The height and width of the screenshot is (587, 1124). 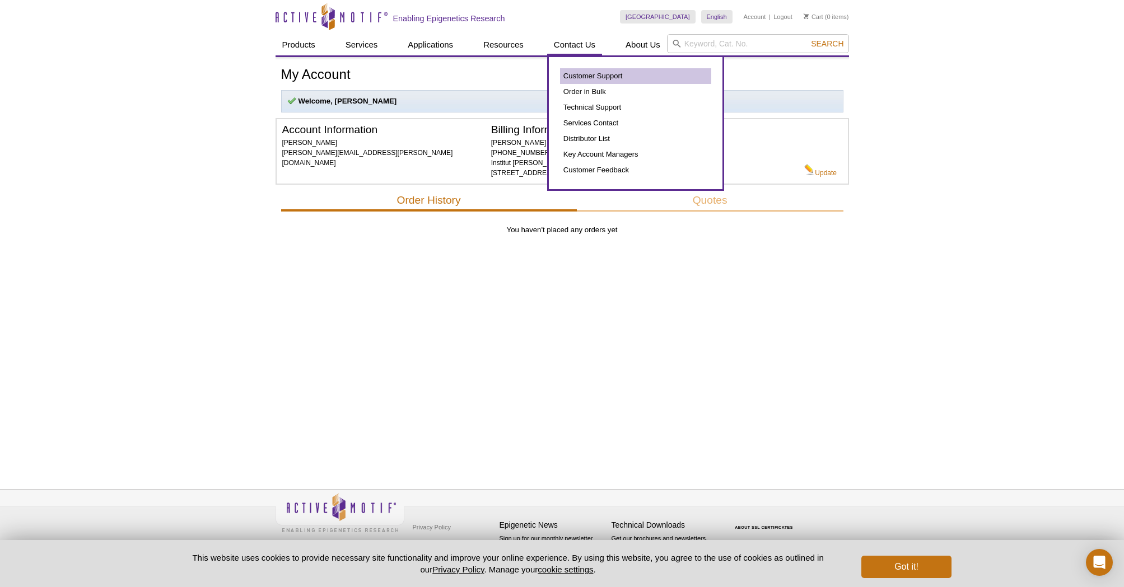 I want to click on p: Sign up for our monthly newsletter highlighting recent publications in the field of epigenetics., so click(x=553, y=553).